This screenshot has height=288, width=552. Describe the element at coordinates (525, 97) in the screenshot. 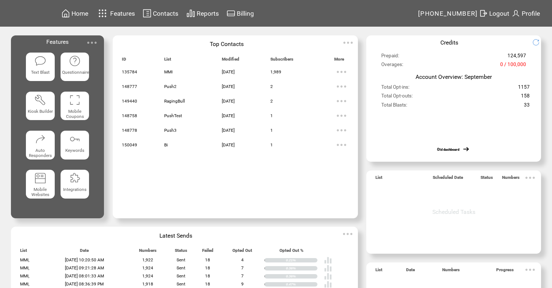

I see `span: 158` at that location.